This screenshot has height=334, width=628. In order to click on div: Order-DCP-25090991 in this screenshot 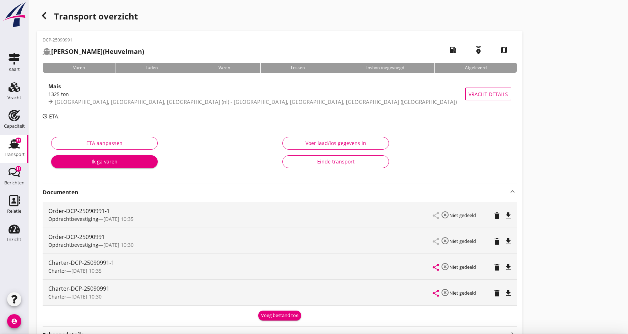, I will do `click(240, 237)`.